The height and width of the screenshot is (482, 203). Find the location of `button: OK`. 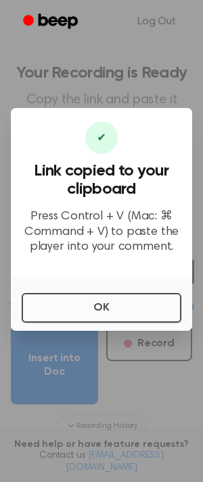

button: OK is located at coordinates (101, 308).